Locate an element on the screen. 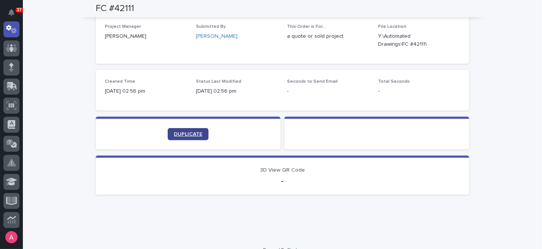 The image size is (542, 249). span: Submitted By is located at coordinates (211, 27).